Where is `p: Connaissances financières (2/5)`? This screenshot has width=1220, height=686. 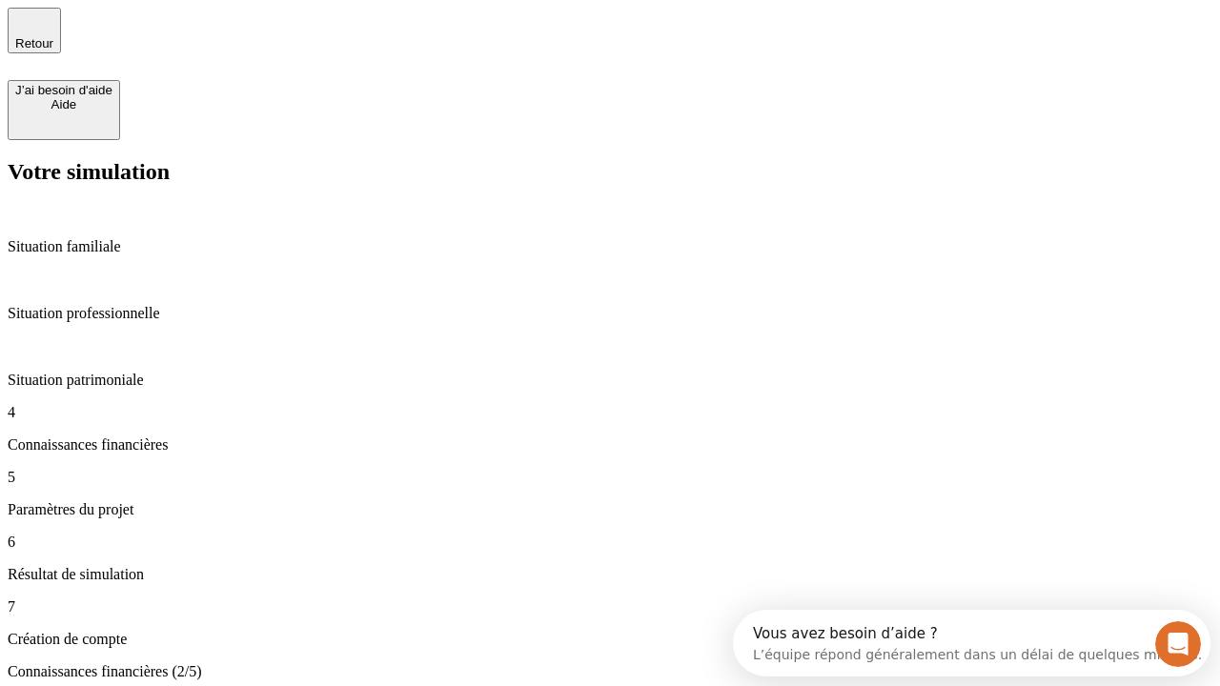
p: Connaissances financières (2/5) is located at coordinates (610, 672).